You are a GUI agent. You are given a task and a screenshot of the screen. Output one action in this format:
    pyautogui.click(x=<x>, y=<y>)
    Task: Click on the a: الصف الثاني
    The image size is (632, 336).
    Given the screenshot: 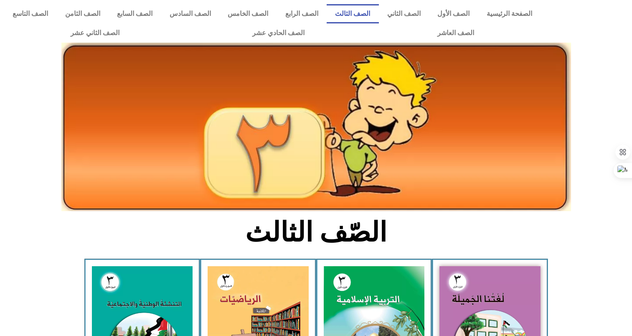 What is the action you would take?
    pyautogui.click(x=404, y=14)
    